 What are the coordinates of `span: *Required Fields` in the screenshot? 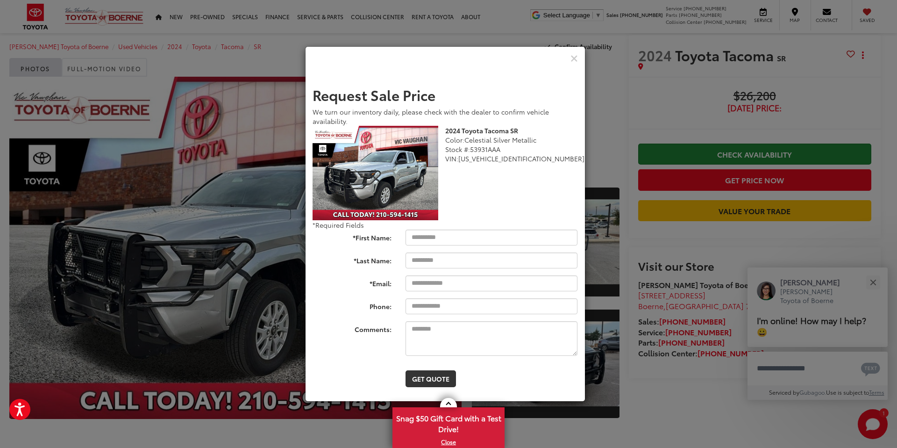 It's located at (338, 225).